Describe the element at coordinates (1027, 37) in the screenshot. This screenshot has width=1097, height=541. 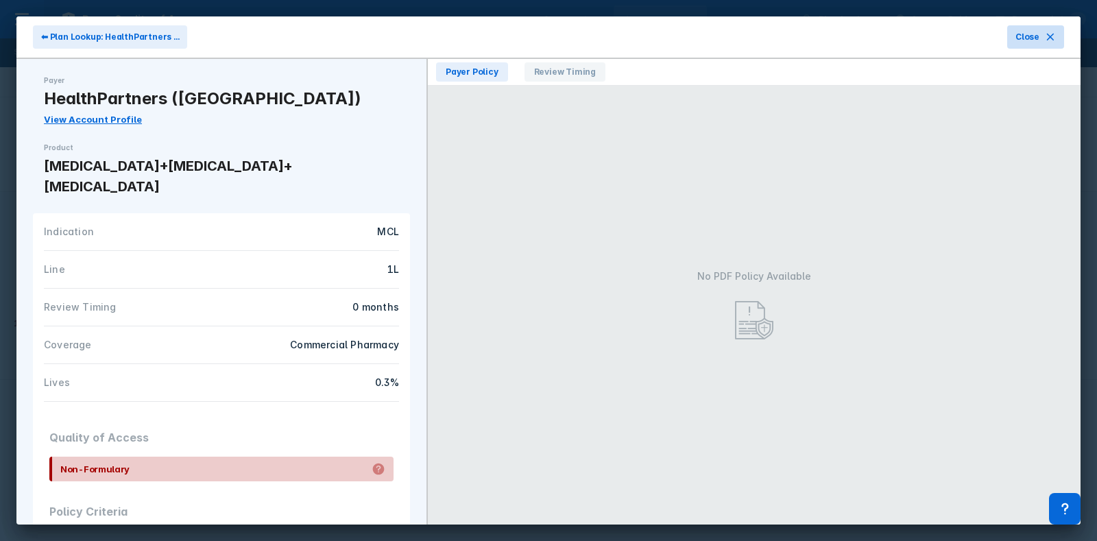
I see `span: Close` at that location.